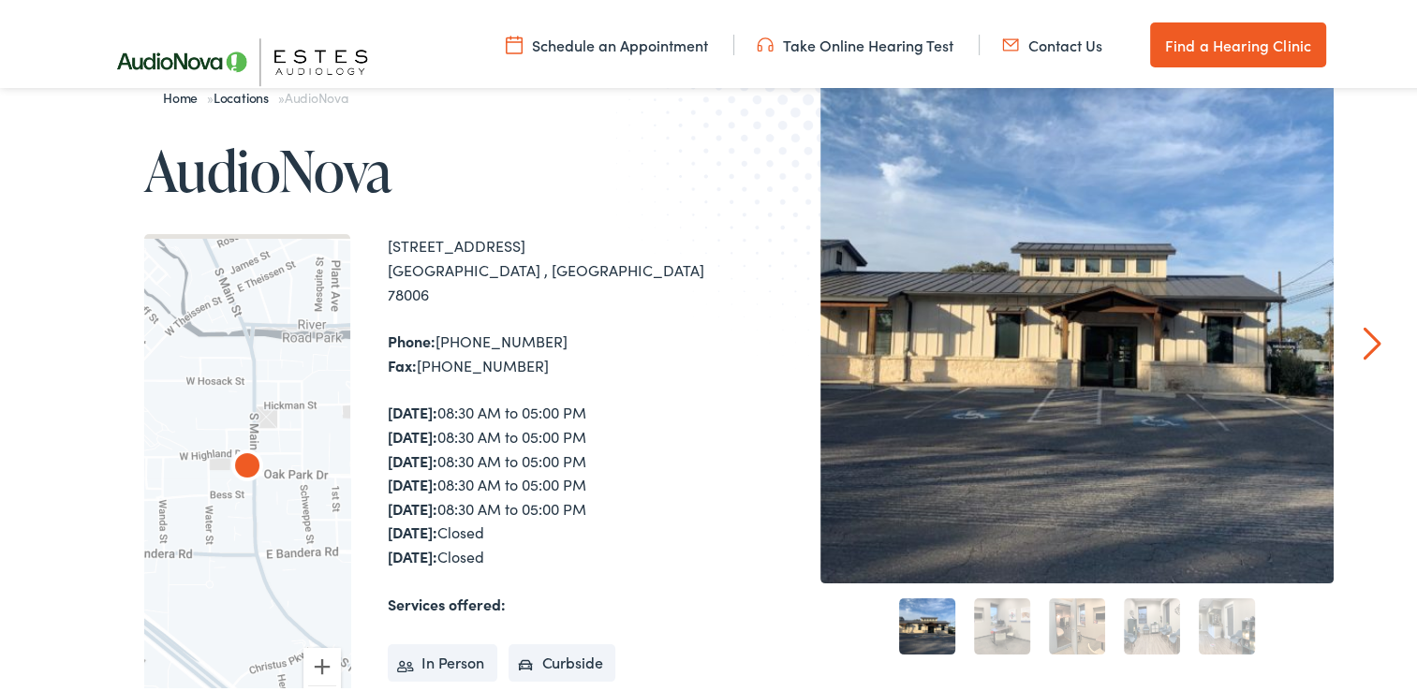  Describe the element at coordinates (322, 663) in the screenshot. I see `button: Zoom in` at that location.